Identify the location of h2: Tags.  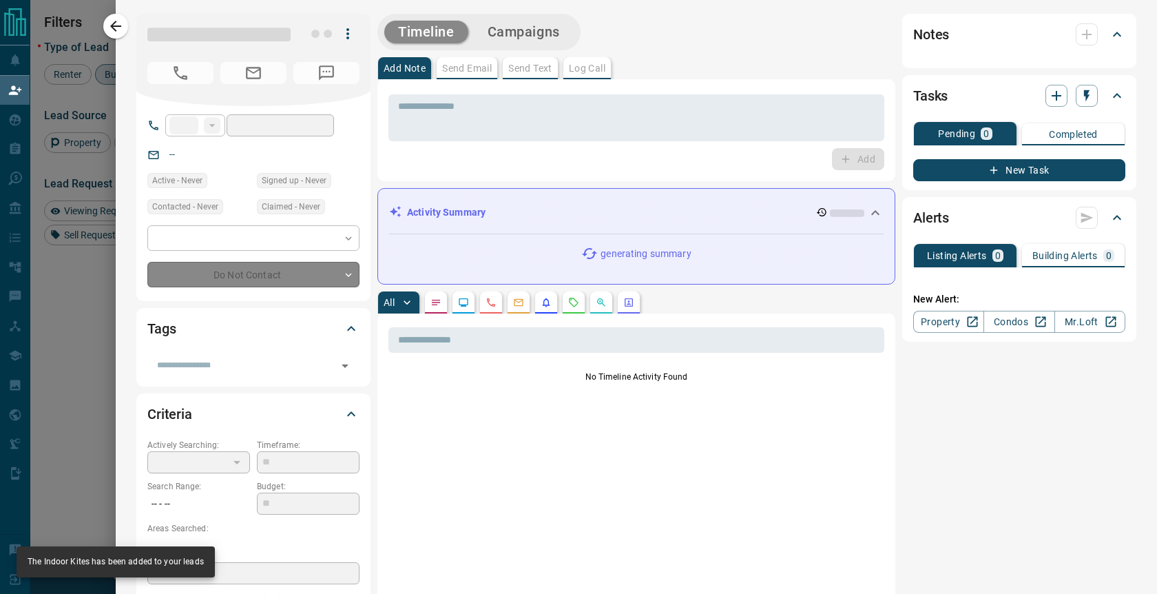
(161, 328).